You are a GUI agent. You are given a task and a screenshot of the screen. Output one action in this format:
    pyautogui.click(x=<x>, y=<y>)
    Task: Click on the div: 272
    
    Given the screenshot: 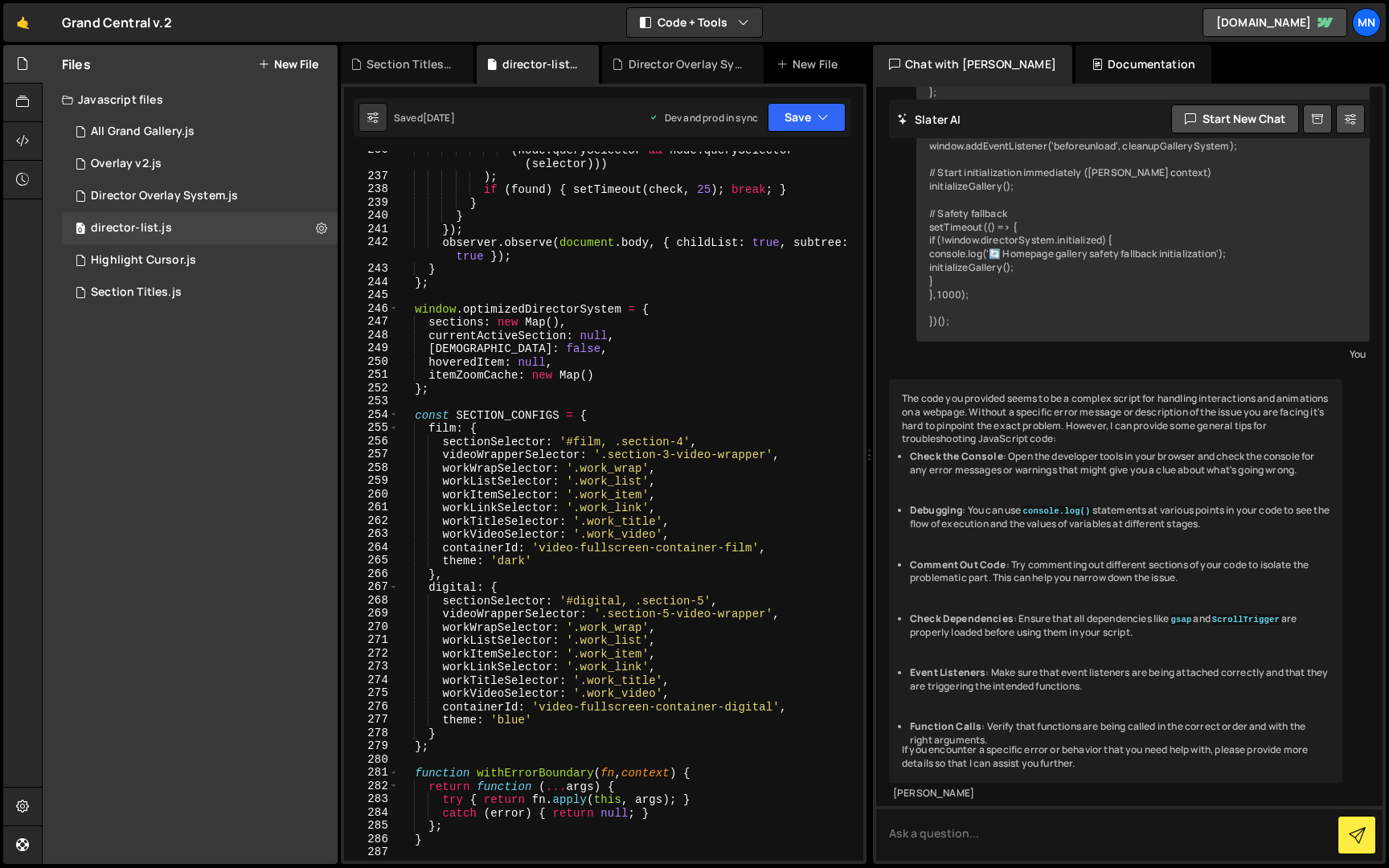 What is the action you would take?
    pyautogui.click(x=371, y=654)
    